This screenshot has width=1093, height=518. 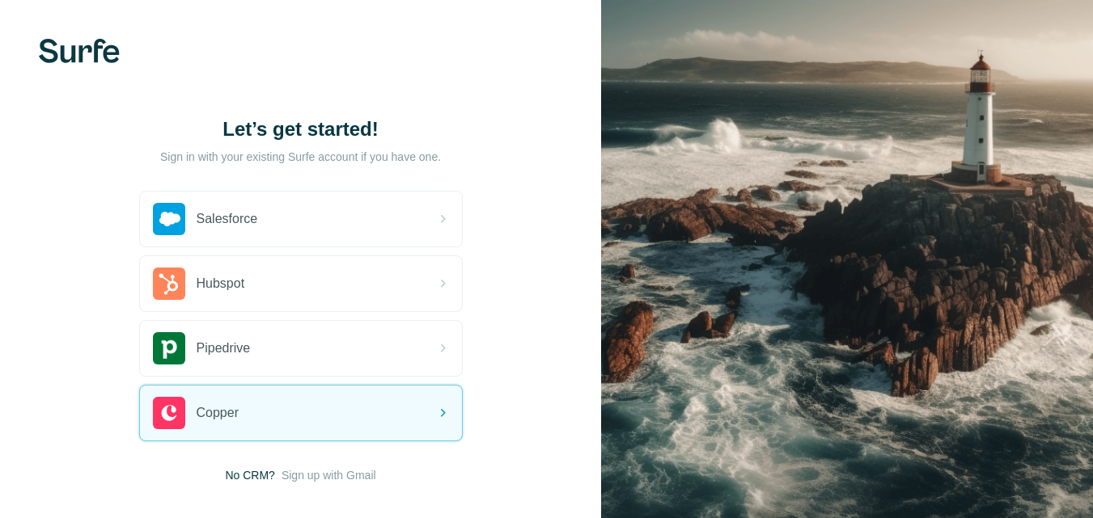 What do you see at coordinates (223, 349) in the screenshot?
I see `span: Pipedrive` at bounding box center [223, 349].